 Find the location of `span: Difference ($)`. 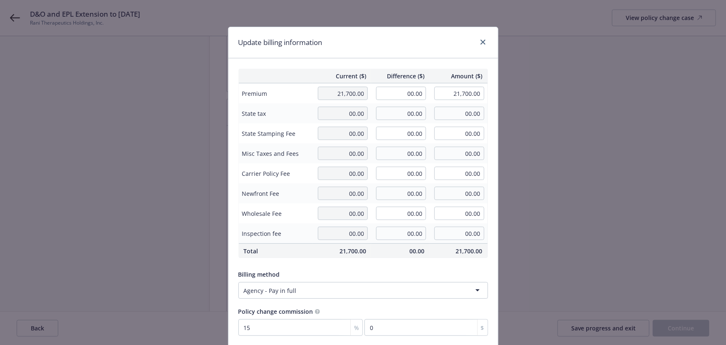

span: Difference ($) is located at coordinates (400, 76).